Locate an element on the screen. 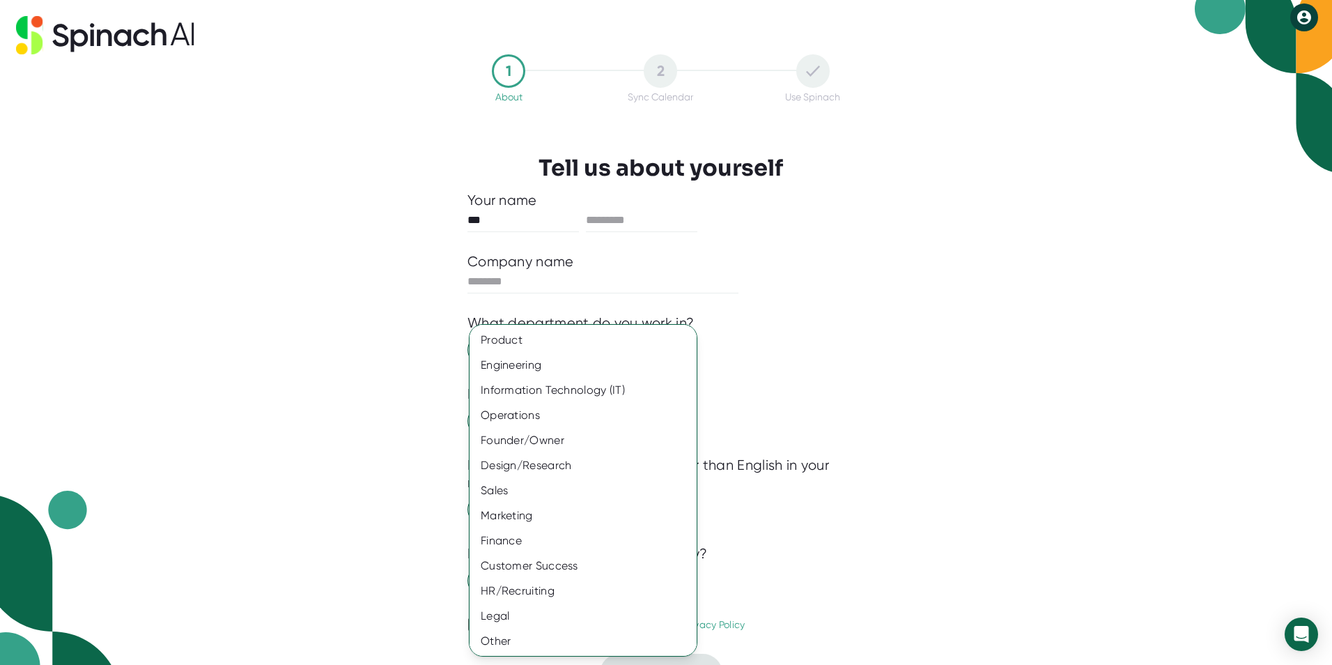 This screenshot has height=665, width=1332. div: Finance is located at coordinates (588, 541).